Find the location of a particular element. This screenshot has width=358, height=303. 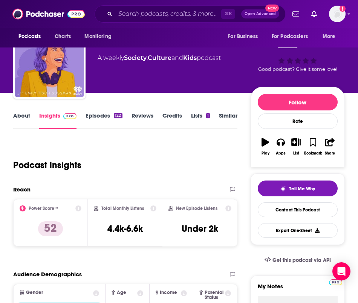

div: 1 is located at coordinates (208, 116).